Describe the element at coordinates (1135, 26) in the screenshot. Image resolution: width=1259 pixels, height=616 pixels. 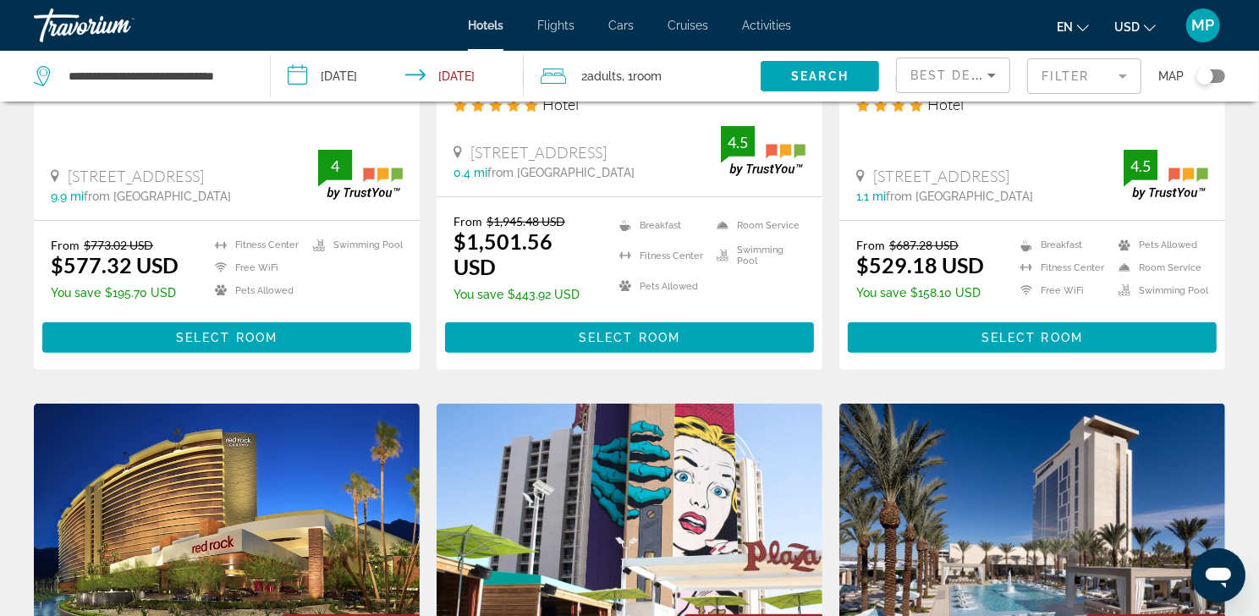
I see `button: Change currency` at that location.